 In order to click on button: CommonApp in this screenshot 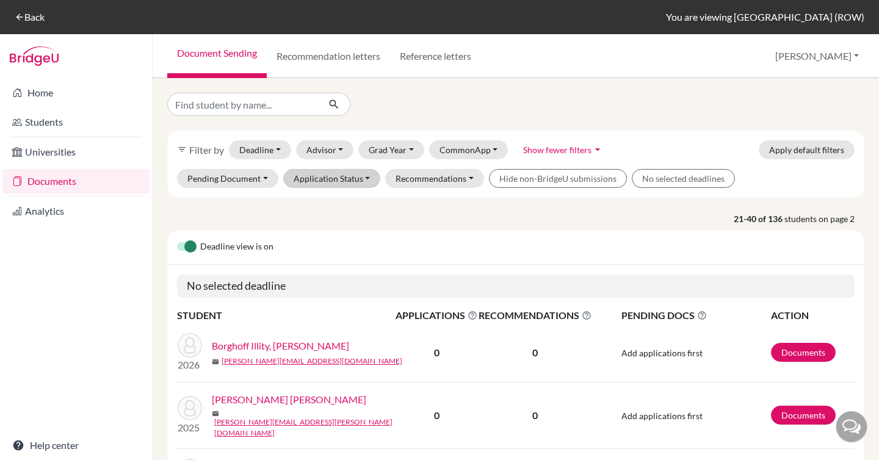, I will do `click(469, 149)`.